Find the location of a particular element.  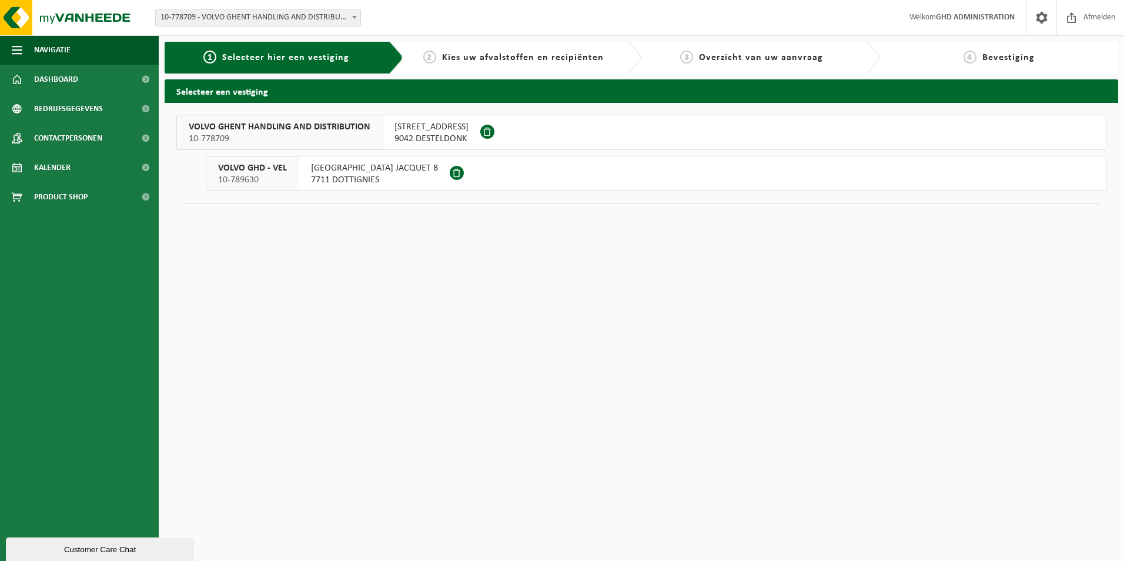

span: 2 is located at coordinates (430, 57).